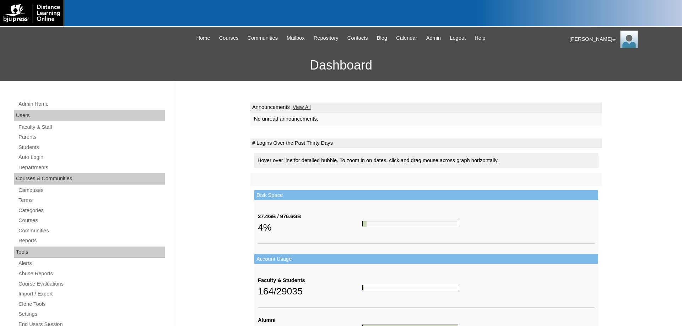  Describe the element at coordinates (326, 38) in the screenshot. I see `a: Repository` at that location.